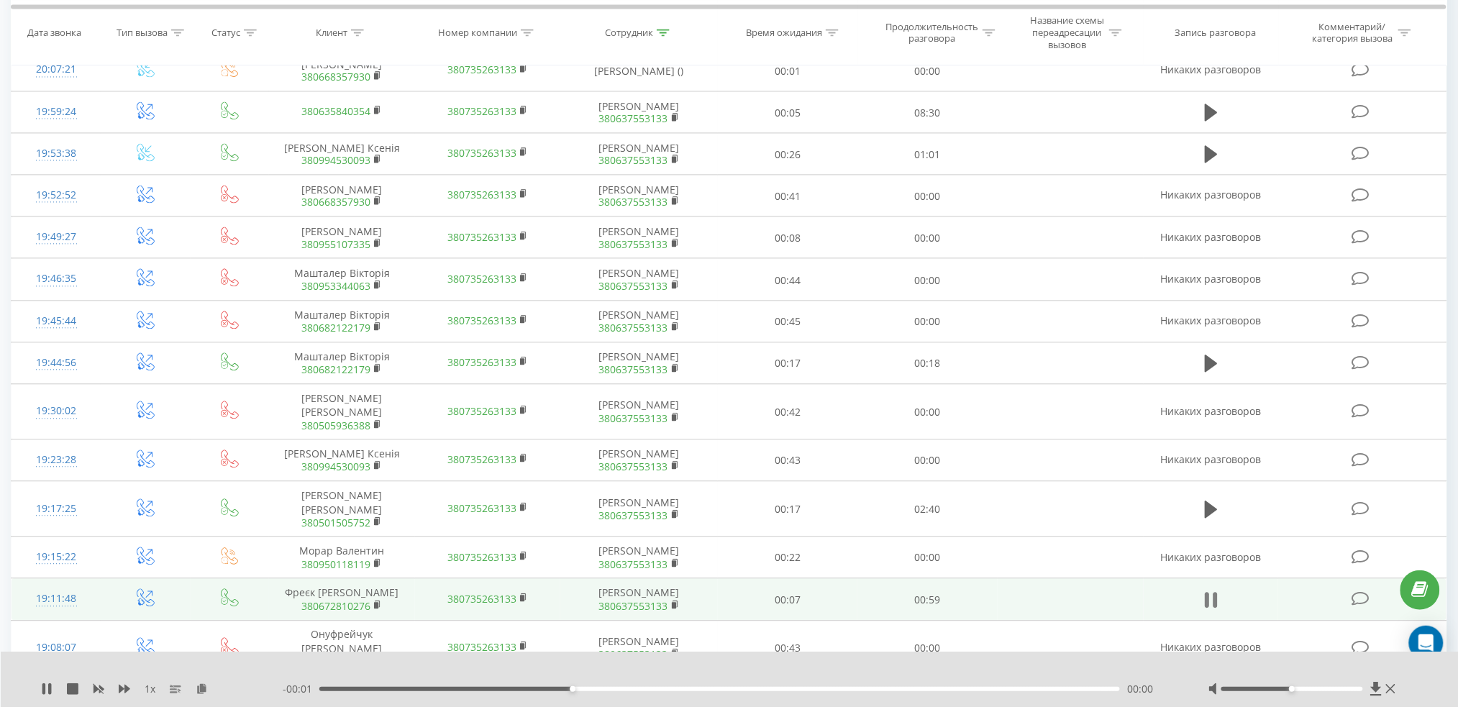 The width and height of the screenshot is (1458, 707). I want to click on font: Клиент, so click(332, 33).